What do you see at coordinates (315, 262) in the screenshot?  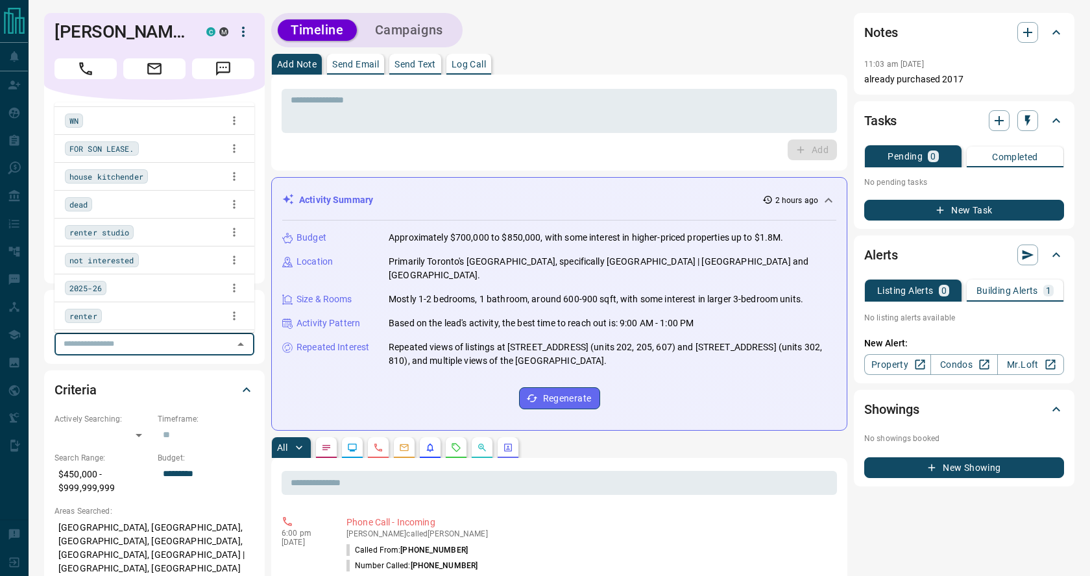 I see `p: Location` at bounding box center [315, 262].